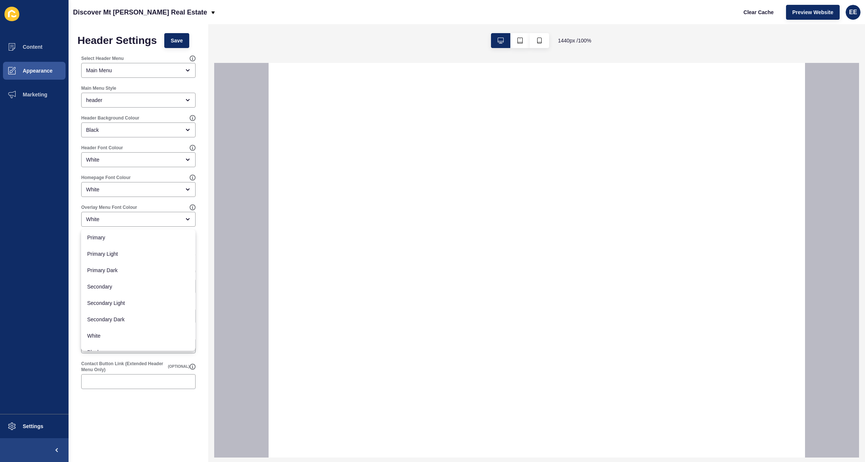  Describe the element at coordinates (102, 58) in the screenshot. I see `label: Select Header Menu` at that location.